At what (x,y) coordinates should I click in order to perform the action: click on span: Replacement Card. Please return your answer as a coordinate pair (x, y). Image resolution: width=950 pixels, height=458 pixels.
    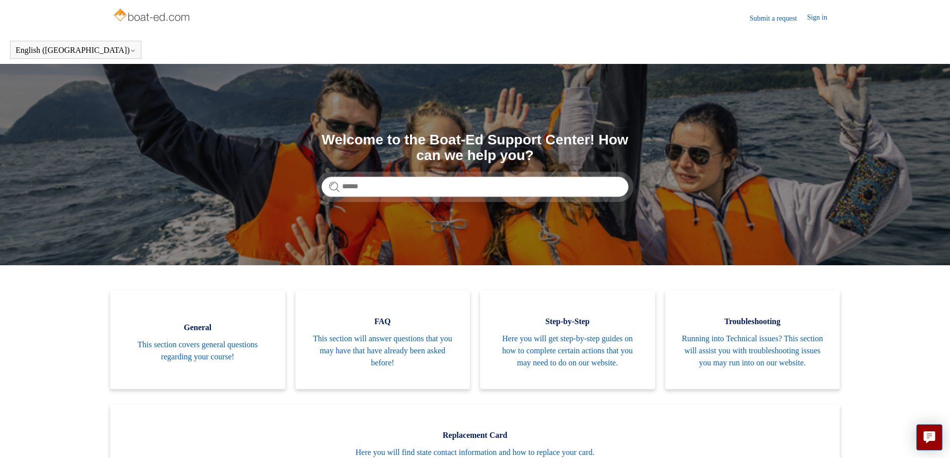
    Looking at the image, I should click on (475, 435).